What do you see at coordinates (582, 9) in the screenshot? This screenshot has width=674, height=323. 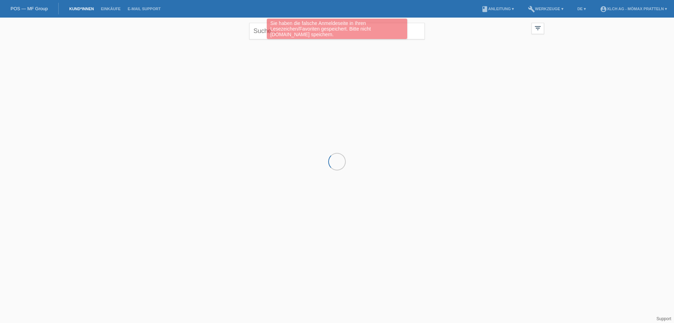 I see `a: DE ▾` at bounding box center [582, 9].